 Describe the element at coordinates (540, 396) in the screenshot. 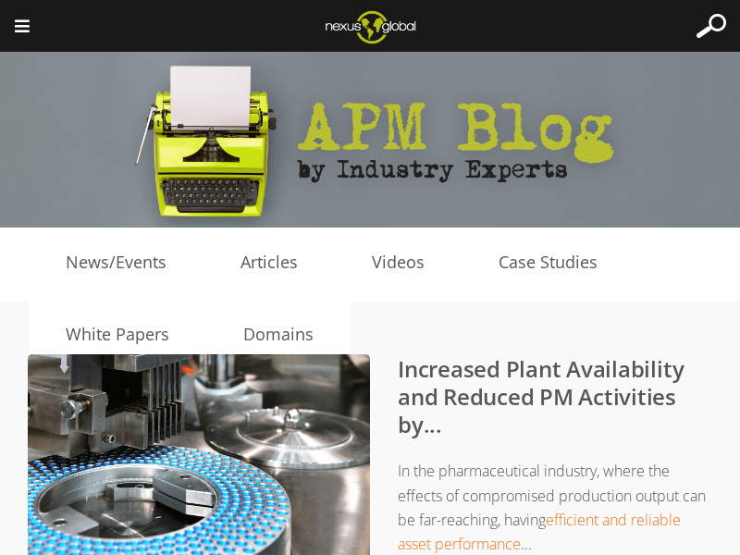

I see `a: Increased Plant Availability and Reduced PM Activities by...` at that location.